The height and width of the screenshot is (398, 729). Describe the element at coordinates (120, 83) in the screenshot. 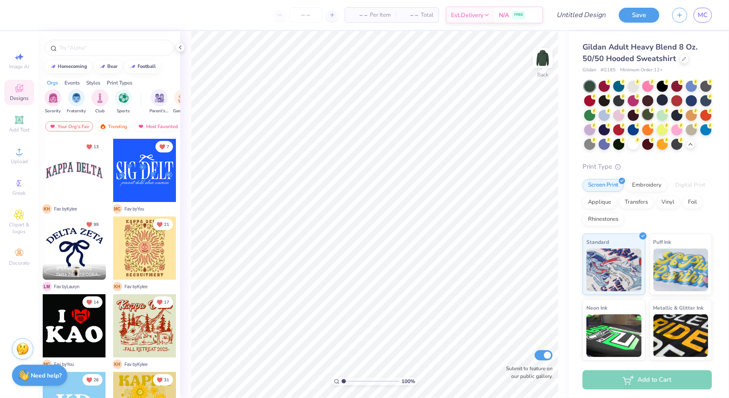

I see `div: Print Types` at that location.